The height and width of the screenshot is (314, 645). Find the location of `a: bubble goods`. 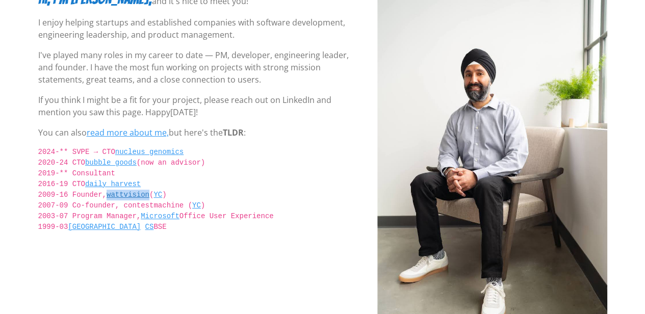

a: bubble goods is located at coordinates (111, 163).